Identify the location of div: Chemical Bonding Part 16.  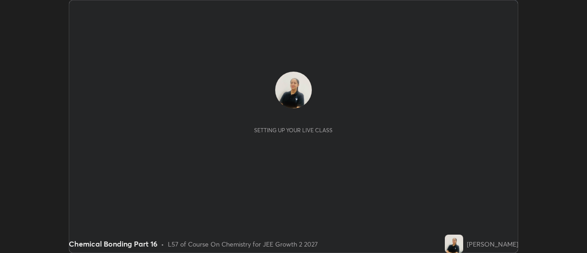
(113, 243).